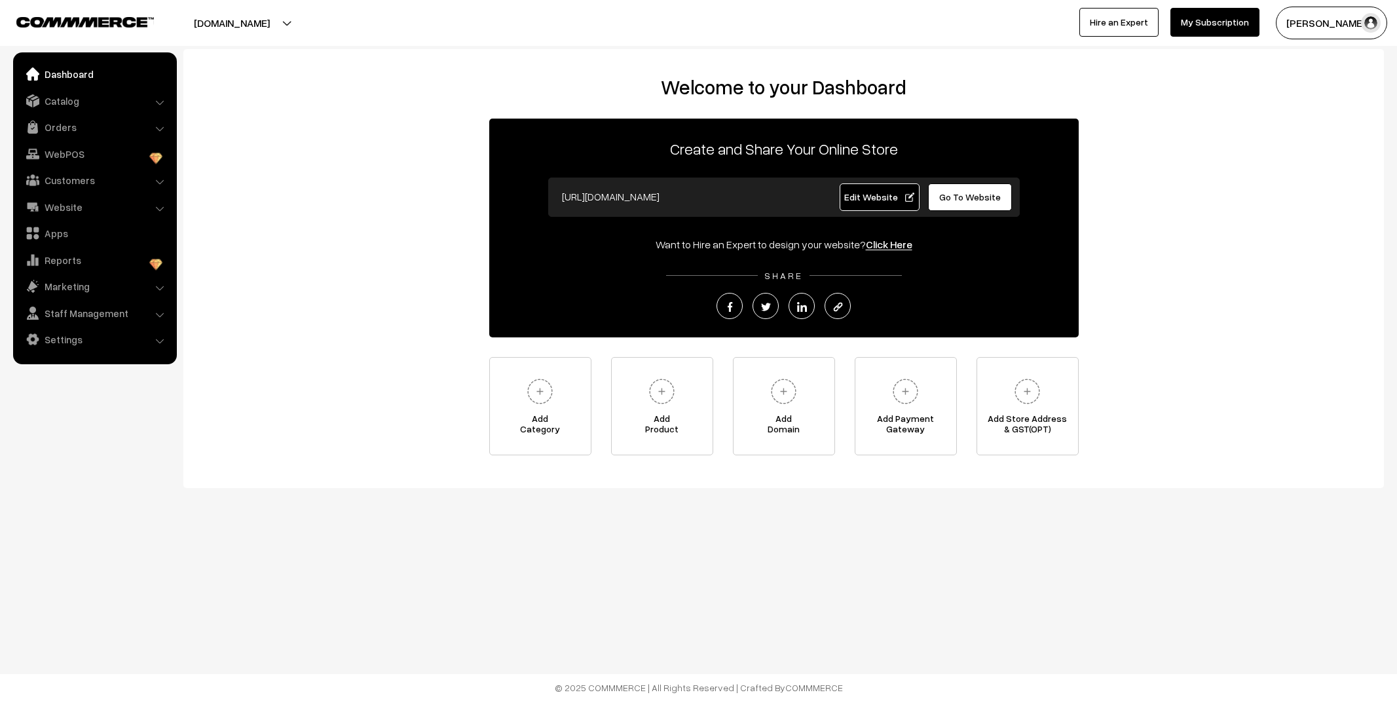  I want to click on a: Settings, so click(94, 339).